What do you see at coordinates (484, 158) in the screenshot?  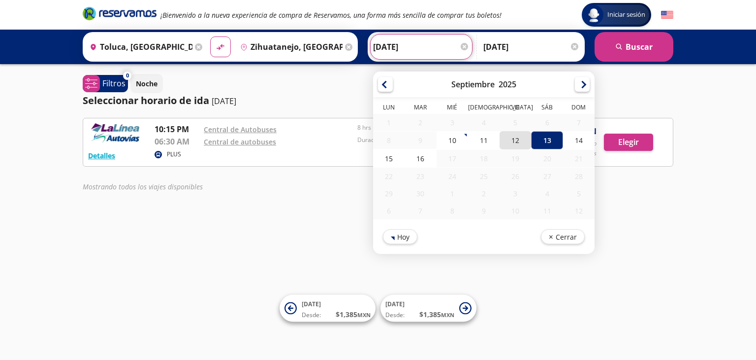 I see `div: 18-Sep-25` at bounding box center [484, 158].